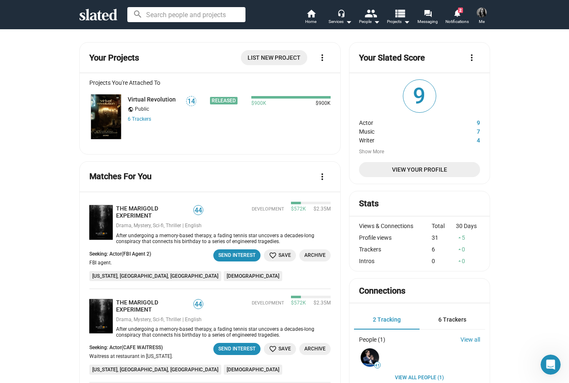 The height and width of the screenshot is (383, 569). Describe the element at coordinates (457, 18) in the screenshot. I see `a: 2Notifications` at that location.